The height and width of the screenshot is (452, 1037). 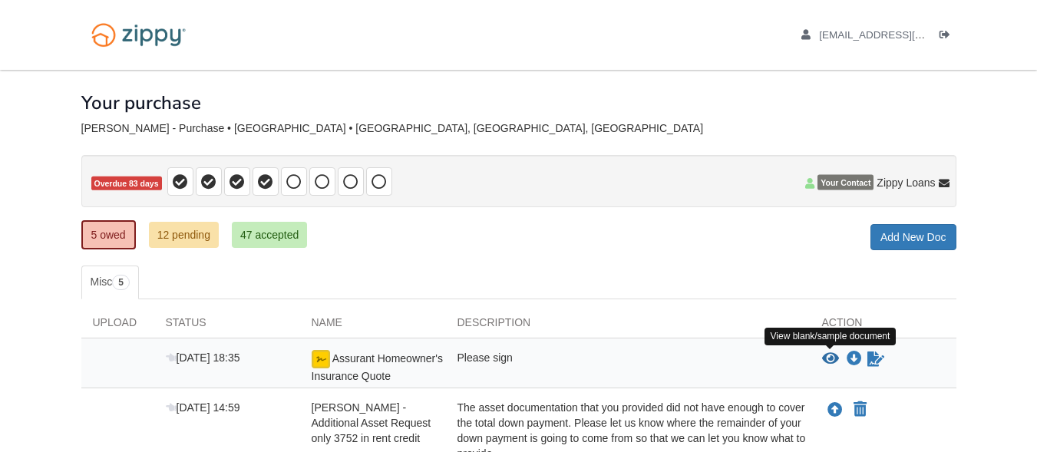 What do you see at coordinates (948, 37) in the screenshot?
I see `a: Log out` at bounding box center [948, 37].